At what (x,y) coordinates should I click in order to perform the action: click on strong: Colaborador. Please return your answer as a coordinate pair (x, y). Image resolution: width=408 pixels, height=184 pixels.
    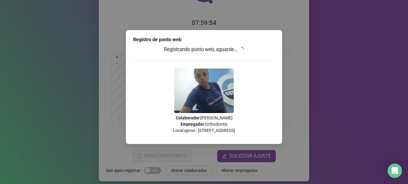
    Looking at the image, I should click on (187, 118).